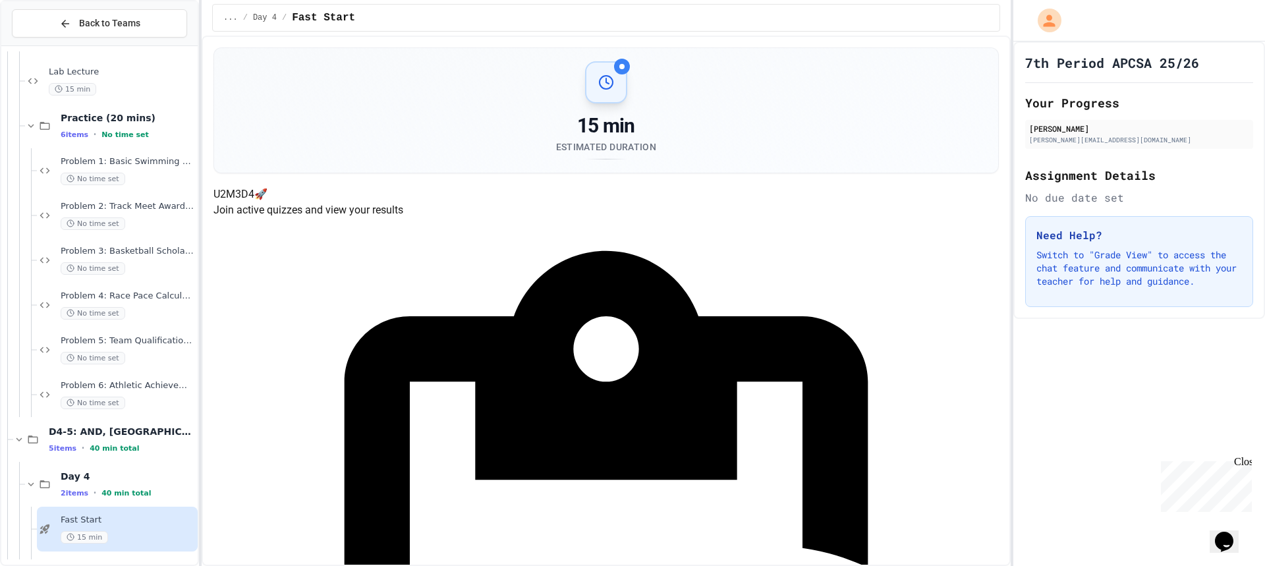 The height and width of the screenshot is (566, 1265). Describe the element at coordinates (1140, 198) in the screenshot. I see `div: No due date set` at that location.